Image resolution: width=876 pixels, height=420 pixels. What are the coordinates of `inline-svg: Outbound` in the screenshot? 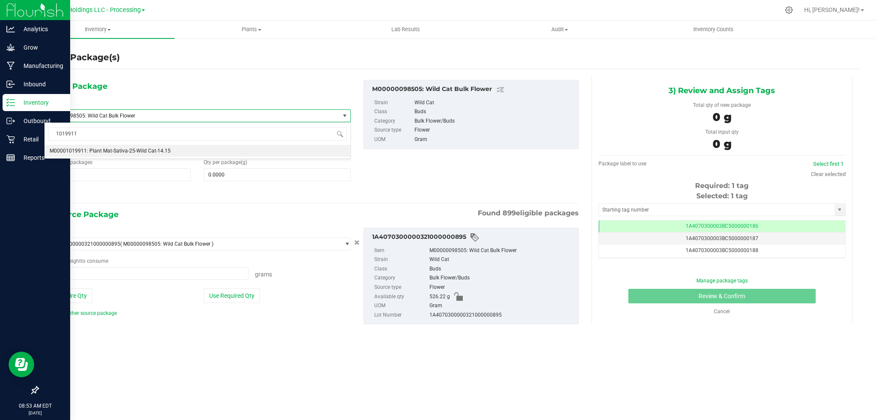 It's located at (11, 121).